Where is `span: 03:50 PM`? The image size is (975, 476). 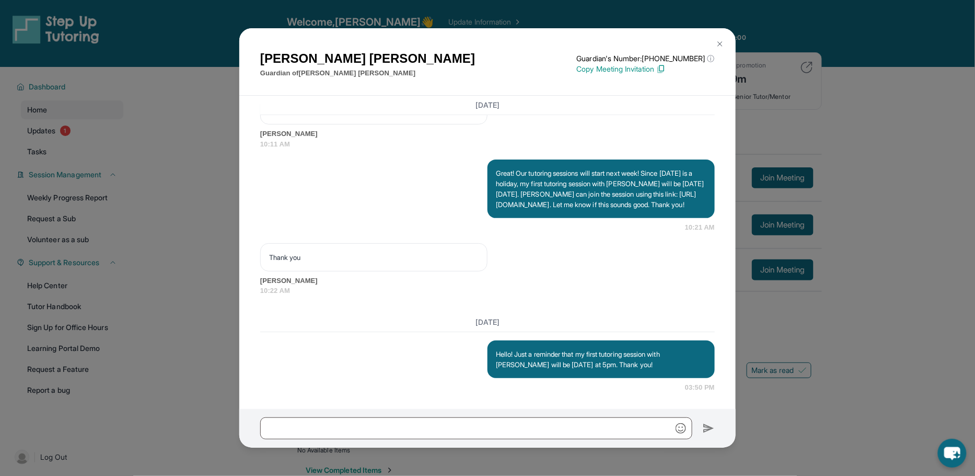
span: 03:50 PM is located at coordinates (700, 387).